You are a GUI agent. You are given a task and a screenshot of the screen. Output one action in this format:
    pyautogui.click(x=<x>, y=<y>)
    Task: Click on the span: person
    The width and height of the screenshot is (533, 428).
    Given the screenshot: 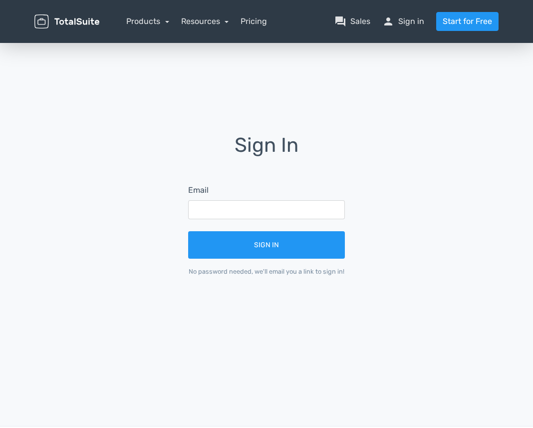 What is the action you would take?
    pyautogui.click(x=388, y=21)
    